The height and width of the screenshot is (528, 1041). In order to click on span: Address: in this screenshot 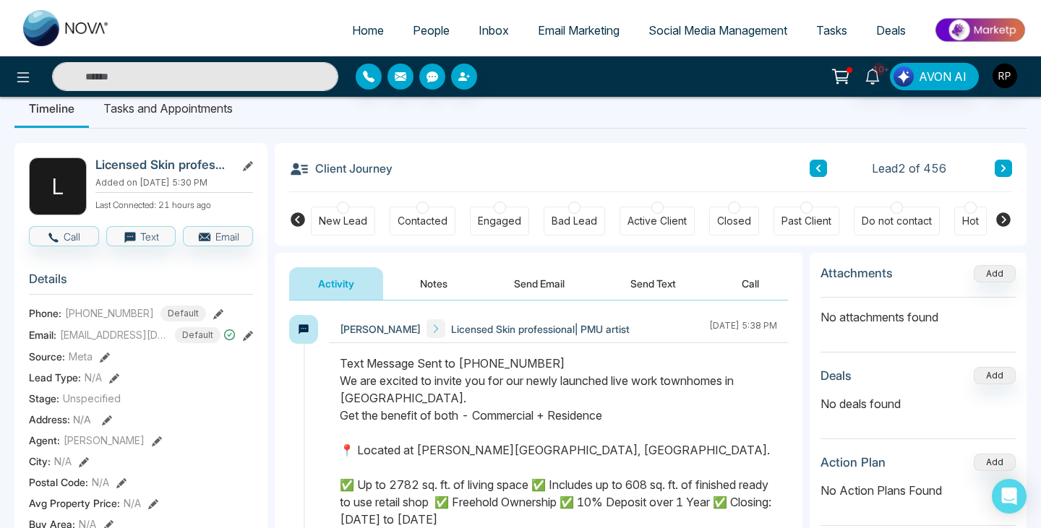, I will do `click(60, 419)`.